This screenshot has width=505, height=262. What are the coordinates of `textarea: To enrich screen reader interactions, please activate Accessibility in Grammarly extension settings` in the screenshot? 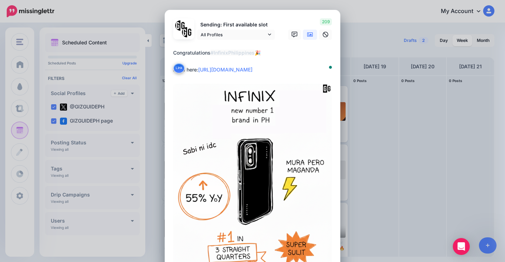 It's located at (254, 61).